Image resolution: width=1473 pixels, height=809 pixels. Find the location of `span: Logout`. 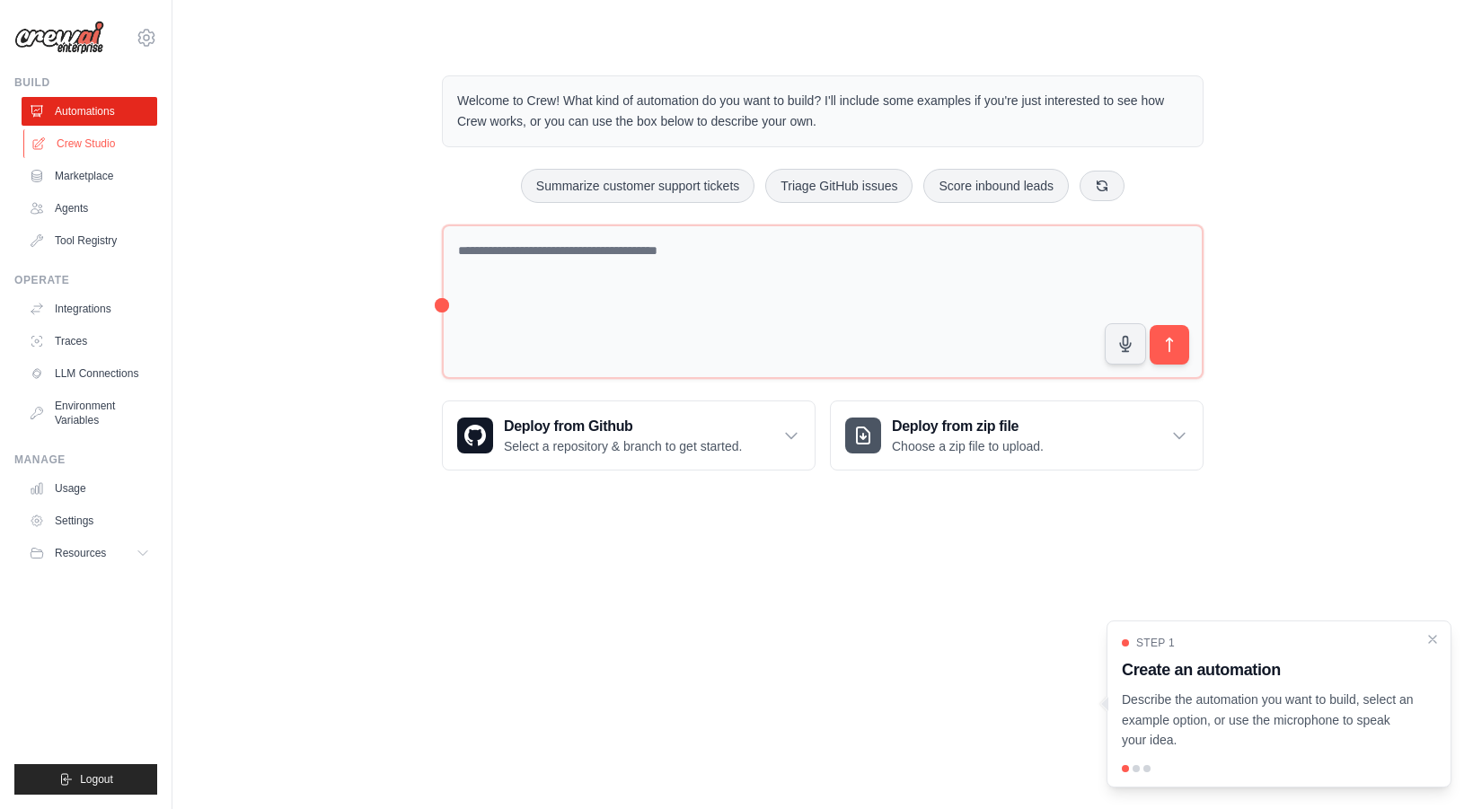

span: Logout is located at coordinates (96, 780).